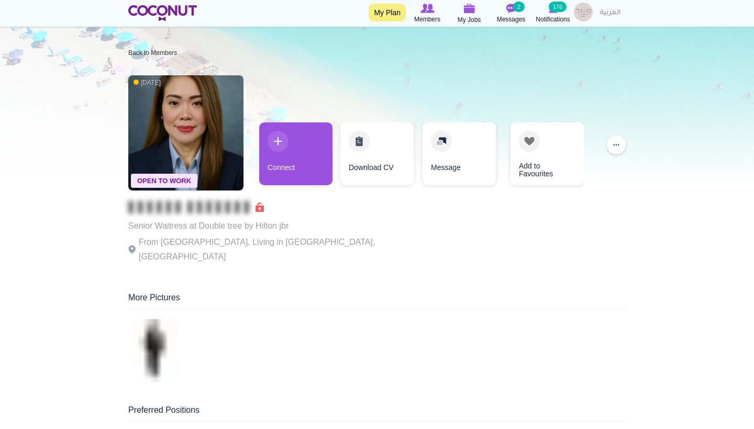  What do you see at coordinates (557, 7) in the screenshot?
I see `small: 176` at bounding box center [557, 7].